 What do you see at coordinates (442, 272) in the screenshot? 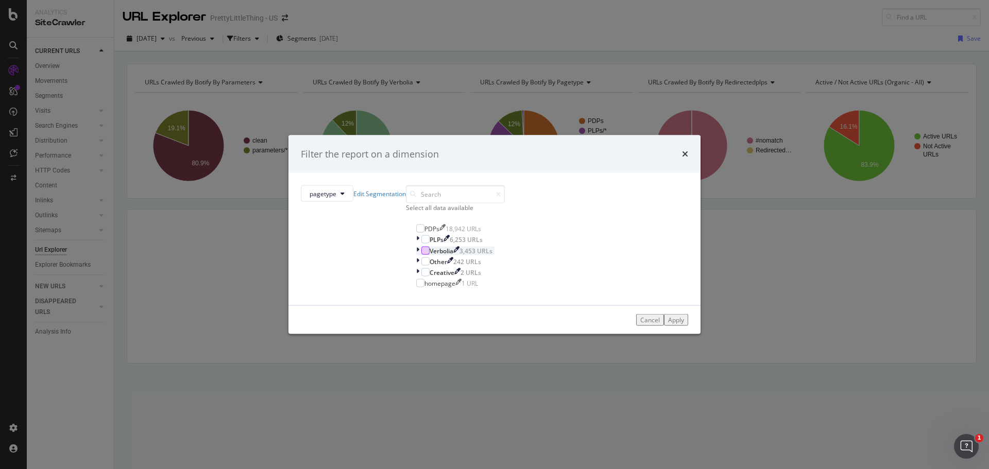
I see `div: Creative` at bounding box center [442, 272].